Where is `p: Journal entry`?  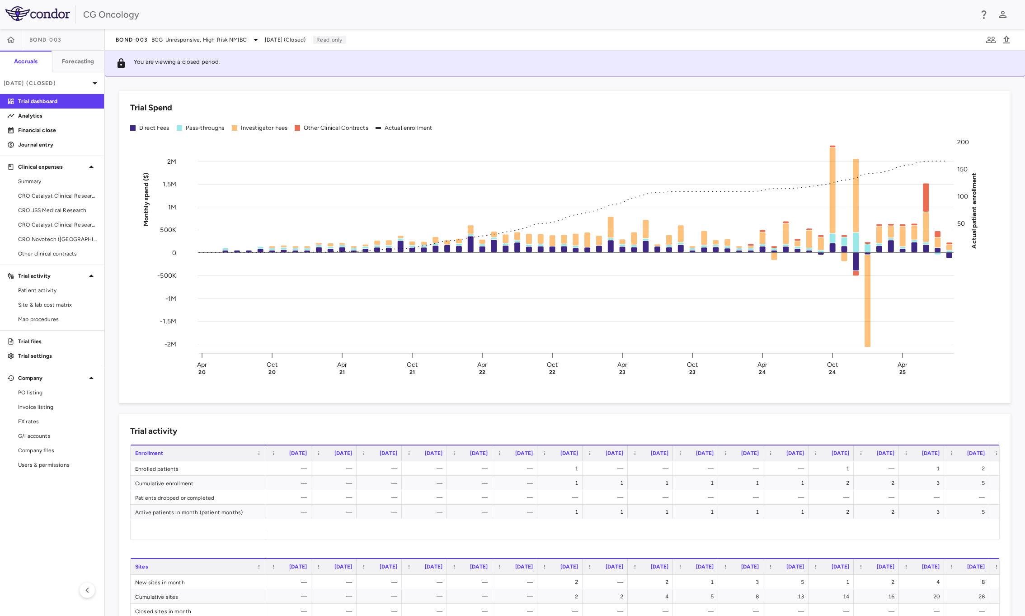
p: Journal entry is located at coordinates (57, 145).